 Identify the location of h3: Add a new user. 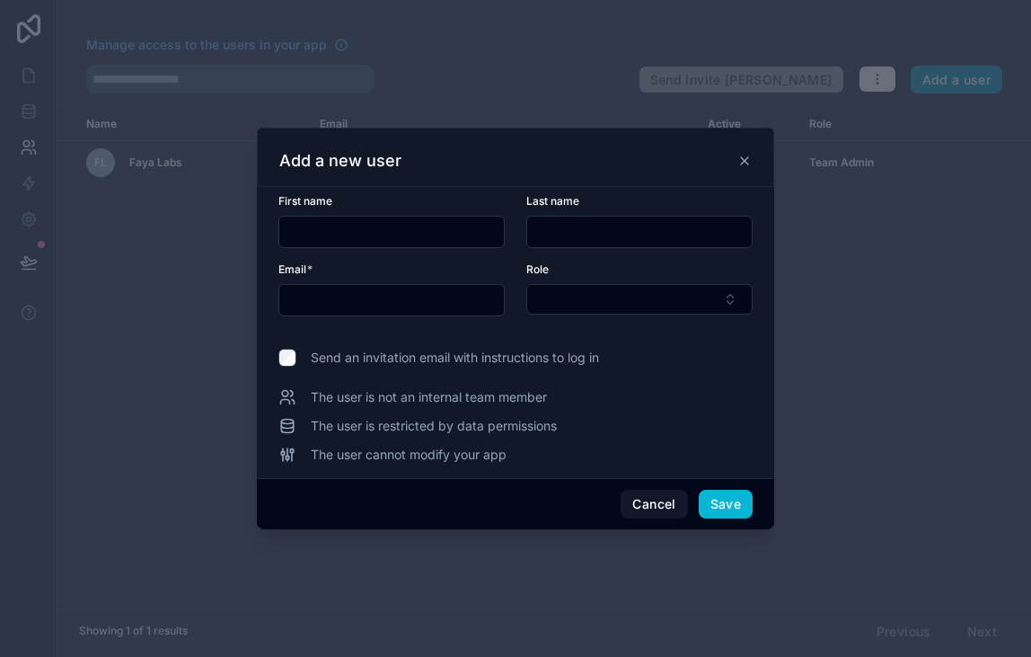
(341, 161).